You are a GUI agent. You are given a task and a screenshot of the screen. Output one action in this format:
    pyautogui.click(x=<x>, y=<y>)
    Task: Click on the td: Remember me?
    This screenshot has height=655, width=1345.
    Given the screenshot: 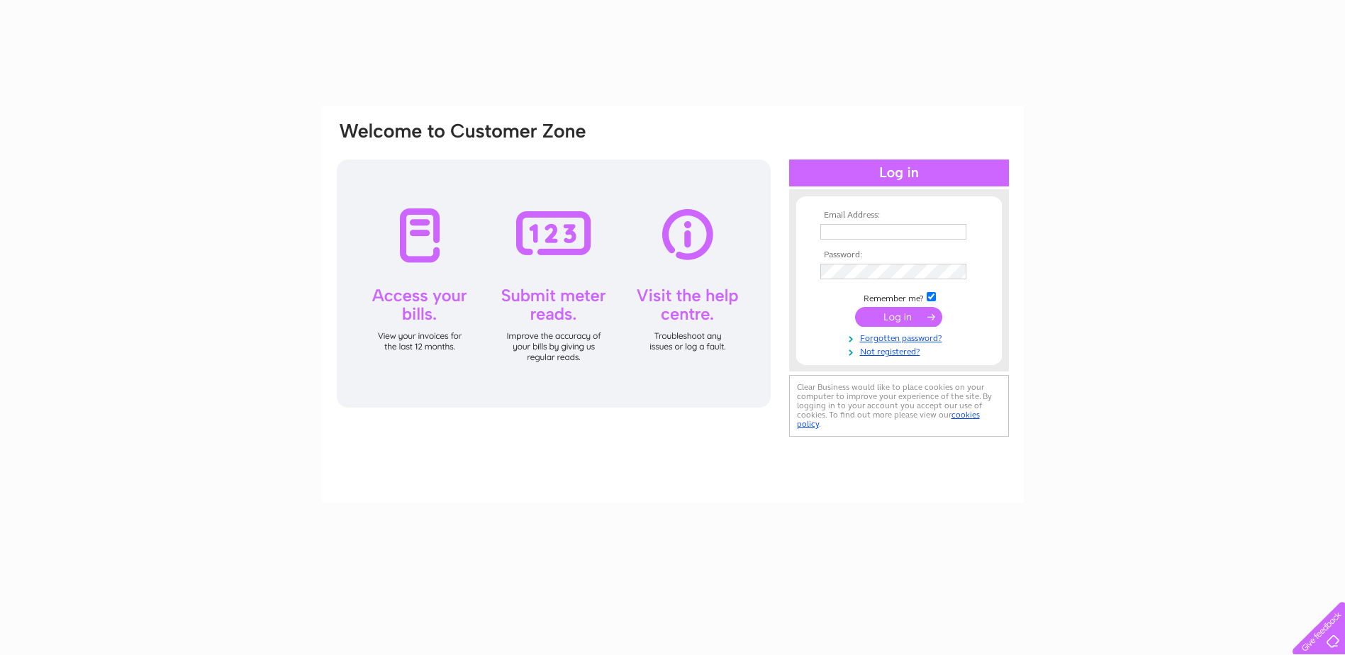 What is the action you would take?
    pyautogui.click(x=899, y=297)
    